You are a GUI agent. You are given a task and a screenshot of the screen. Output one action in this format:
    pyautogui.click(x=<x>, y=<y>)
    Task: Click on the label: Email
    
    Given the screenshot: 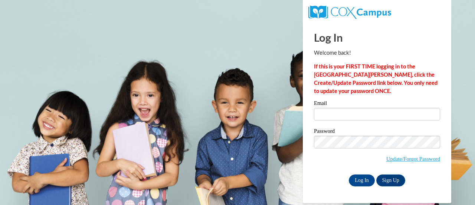 What is the action you would take?
    pyautogui.click(x=377, y=104)
    